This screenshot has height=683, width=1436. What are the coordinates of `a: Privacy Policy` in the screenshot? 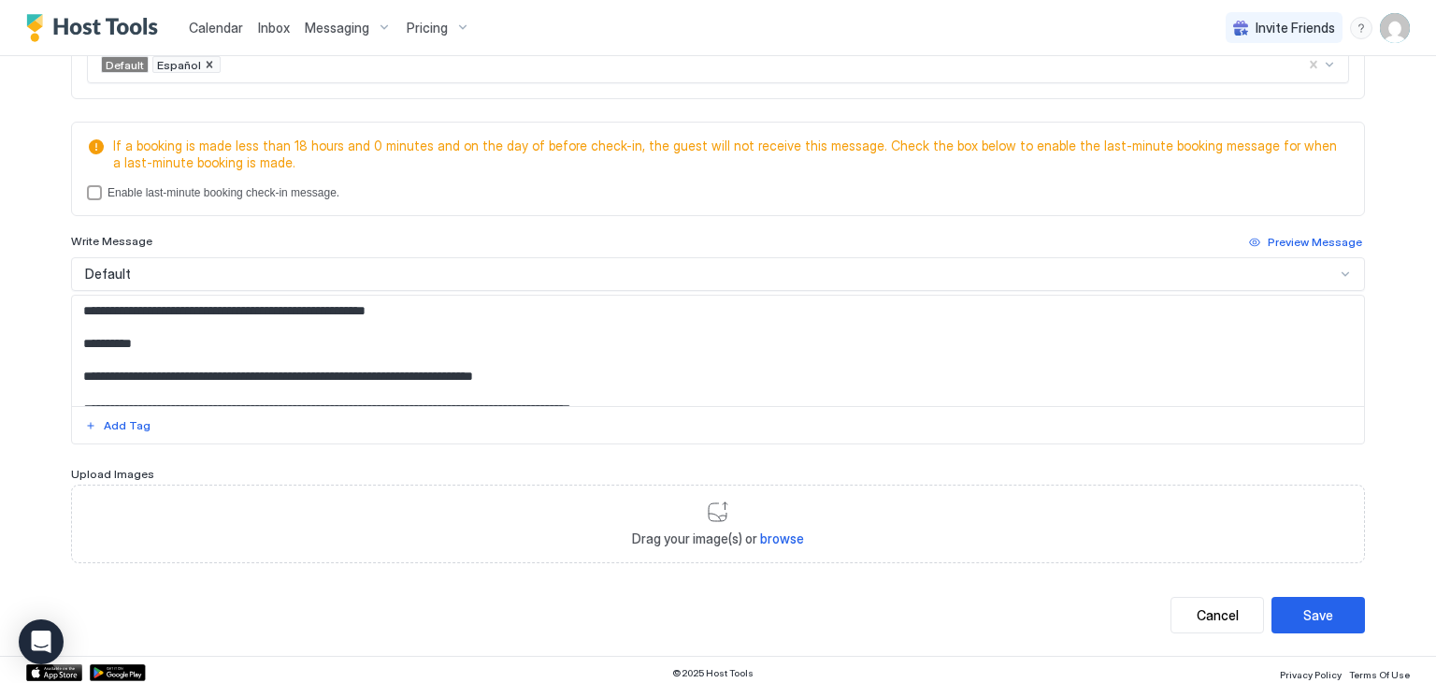 It's located at (1311, 672).